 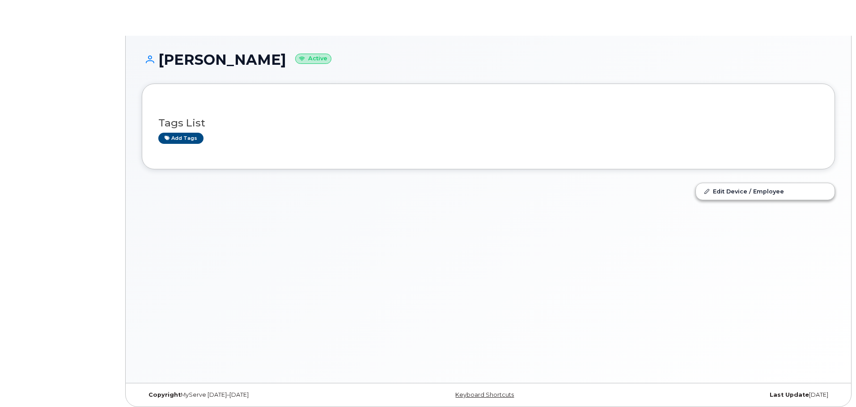 I want to click on a: Edit Device / Employee, so click(x=765, y=191).